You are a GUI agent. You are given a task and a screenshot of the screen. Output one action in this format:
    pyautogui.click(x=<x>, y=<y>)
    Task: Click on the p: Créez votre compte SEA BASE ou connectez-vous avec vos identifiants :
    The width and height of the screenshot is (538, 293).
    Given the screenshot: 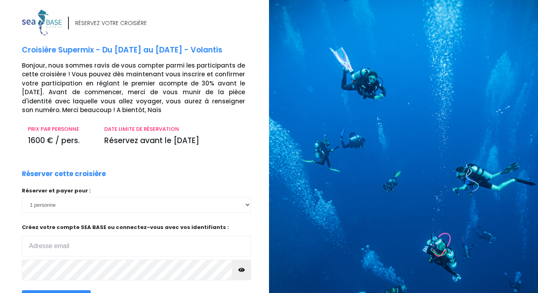 What is the action you would take?
    pyautogui.click(x=137, y=240)
    